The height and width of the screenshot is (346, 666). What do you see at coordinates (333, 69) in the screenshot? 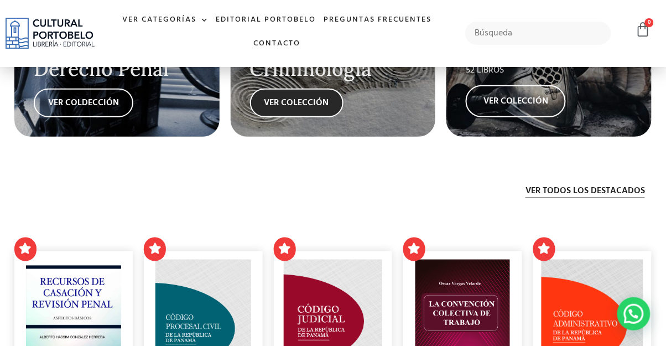
I see `h2: Criminología` at bounding box center [333, 69].